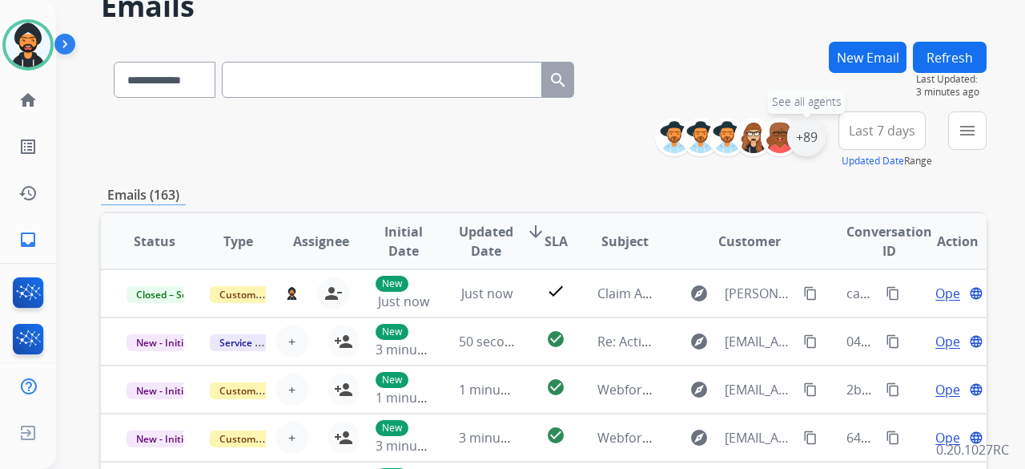 Image resolution: width=1025 pixels, height=469 pixels. Describe the element at coordinates (28, 100) in the screenshot. I see `mat-icon: home` at that location.